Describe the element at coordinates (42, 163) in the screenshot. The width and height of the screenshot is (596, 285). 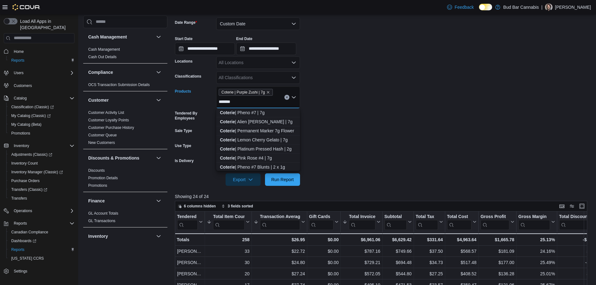
I see `button: Inventory Count` at that location.